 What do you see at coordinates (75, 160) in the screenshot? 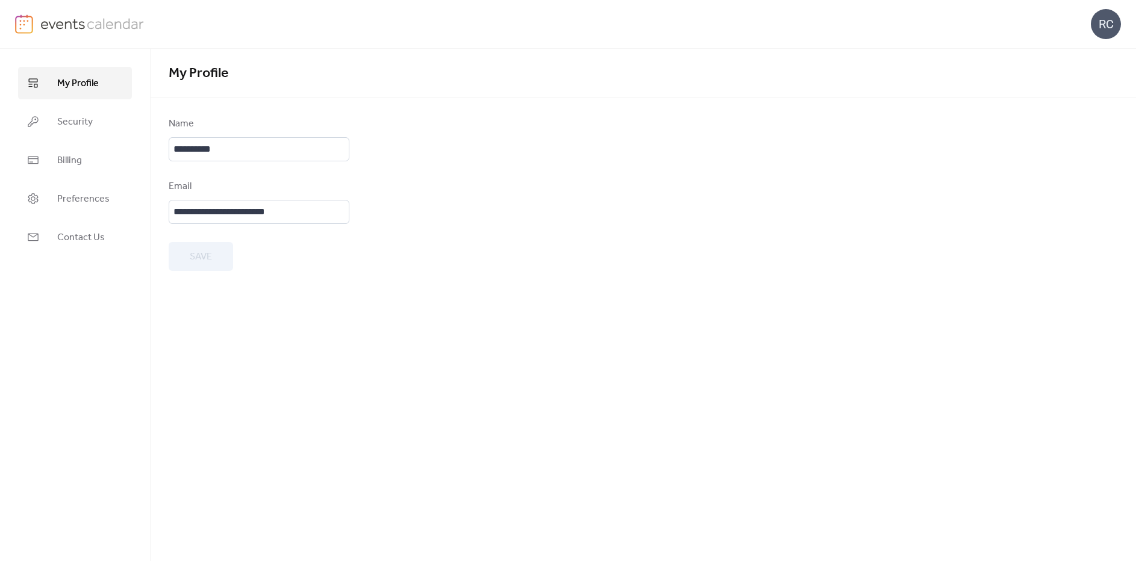
I see `a: Billing` at bounding box center [75, 160].